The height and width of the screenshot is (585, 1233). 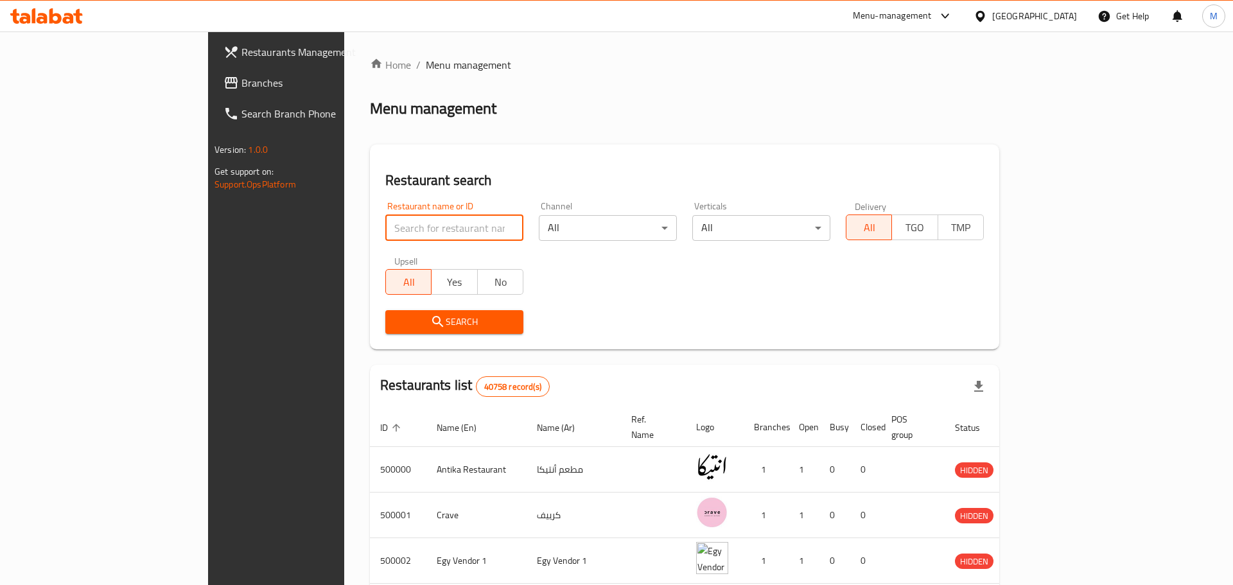 I want to click on a: Branches, so click(x=313, y=83).